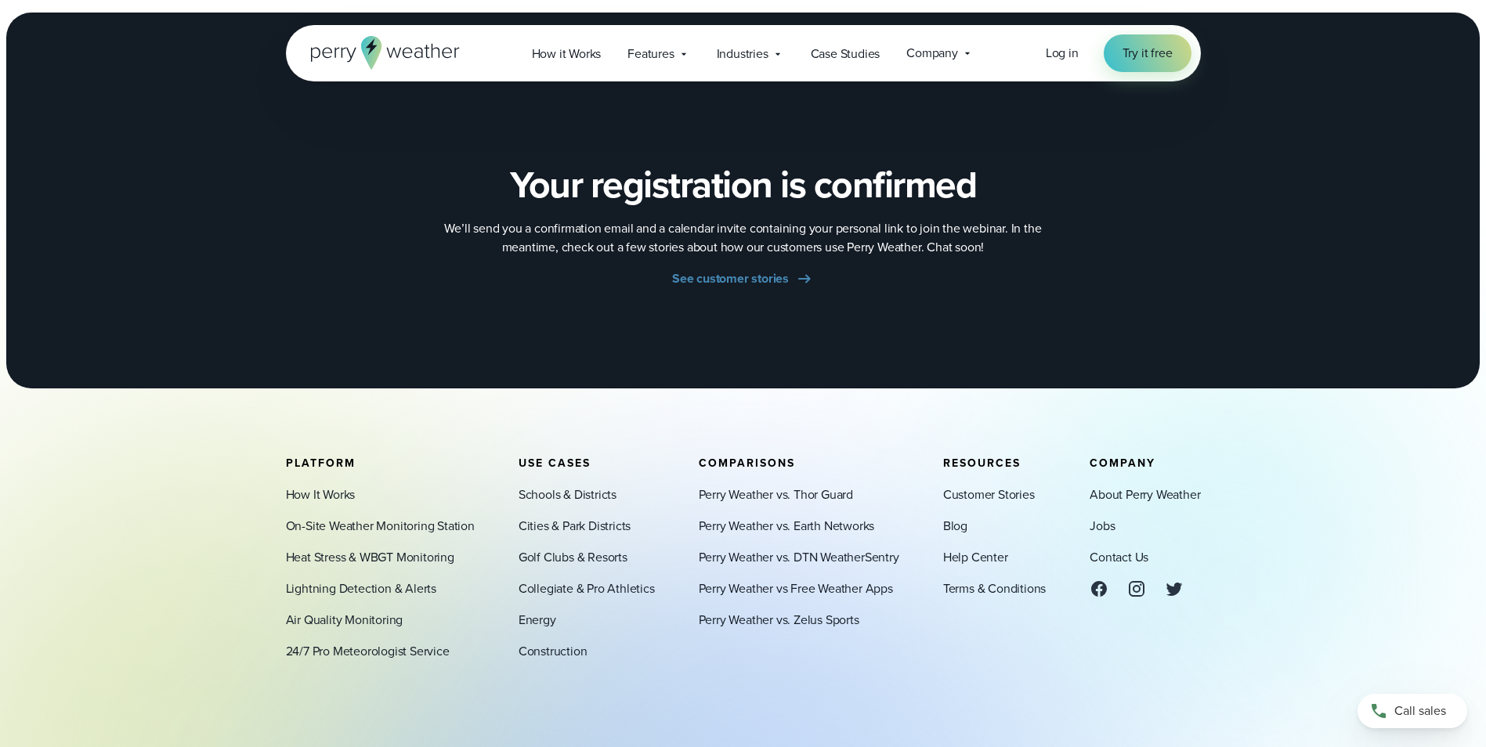 Image resolution: width=1486 pixels, height=747 pixels. What do you see at coordinates (988, 495) in the screenshot?
I see `a: Customer Stories` at bounding box center [988, 495].